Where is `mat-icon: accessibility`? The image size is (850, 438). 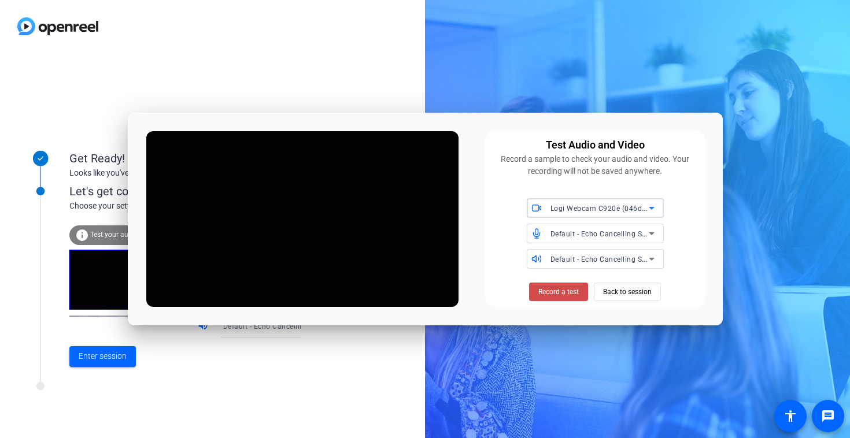
mat-icon: accessibility is located at coordinates (791, 416).